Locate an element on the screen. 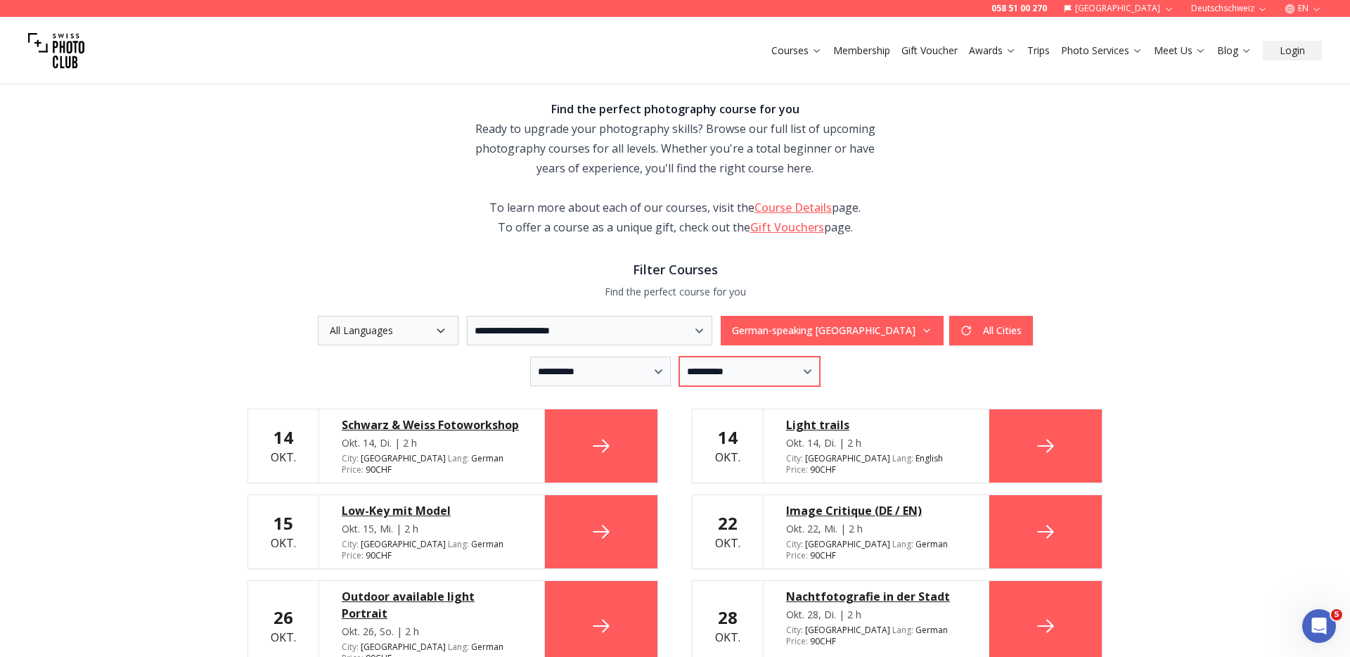 Image resolution: width=1350 pixels, height=657 pixels. button: All Cities is located at coordinates (991, 331).